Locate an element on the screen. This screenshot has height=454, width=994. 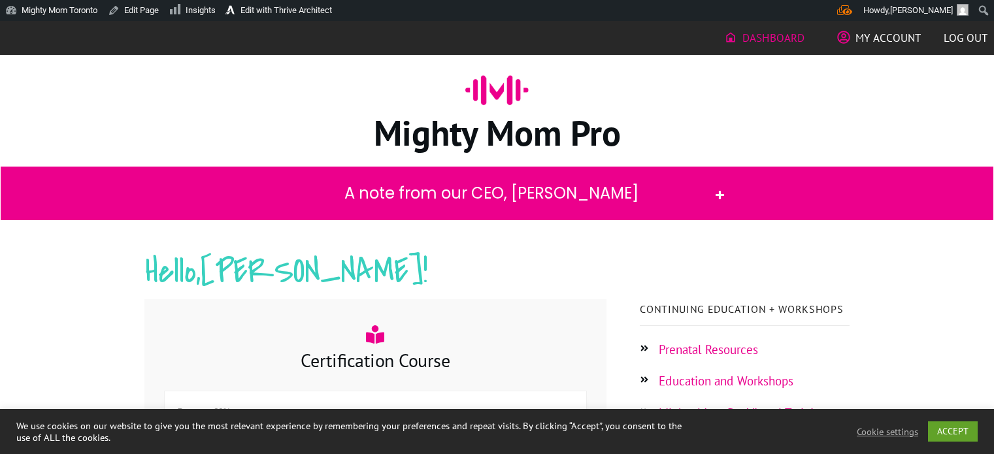
a: Mighty Mom Pro Virtual Trainings is located at coordinates (745, 413).